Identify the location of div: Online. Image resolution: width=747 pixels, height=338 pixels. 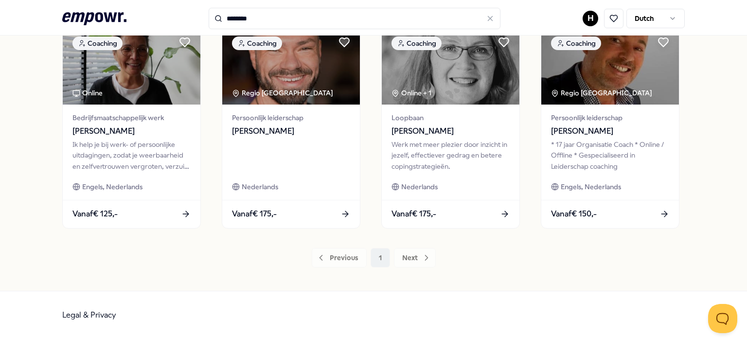
(87, 93).